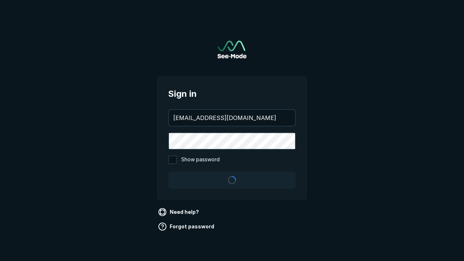 This screenshot has height=261, width=464. I want to click on a: Forgot password, so click(187, 227).